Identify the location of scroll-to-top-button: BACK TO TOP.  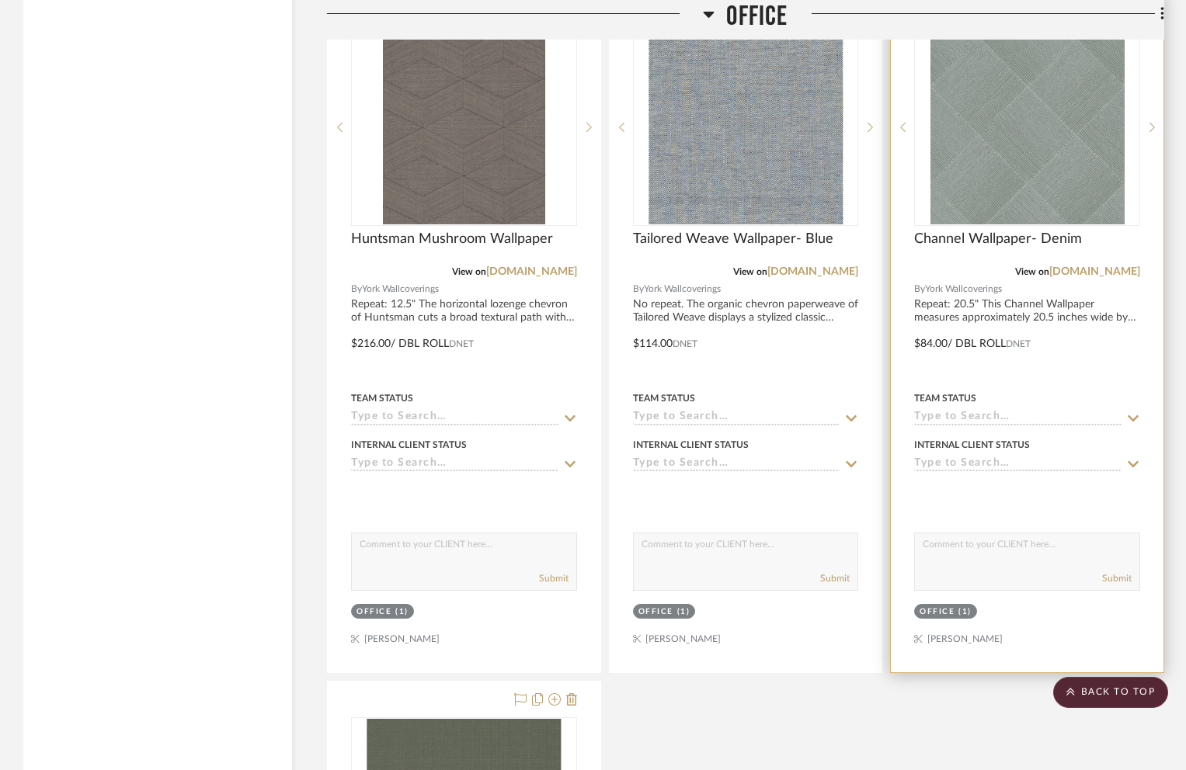
(1110, 693).